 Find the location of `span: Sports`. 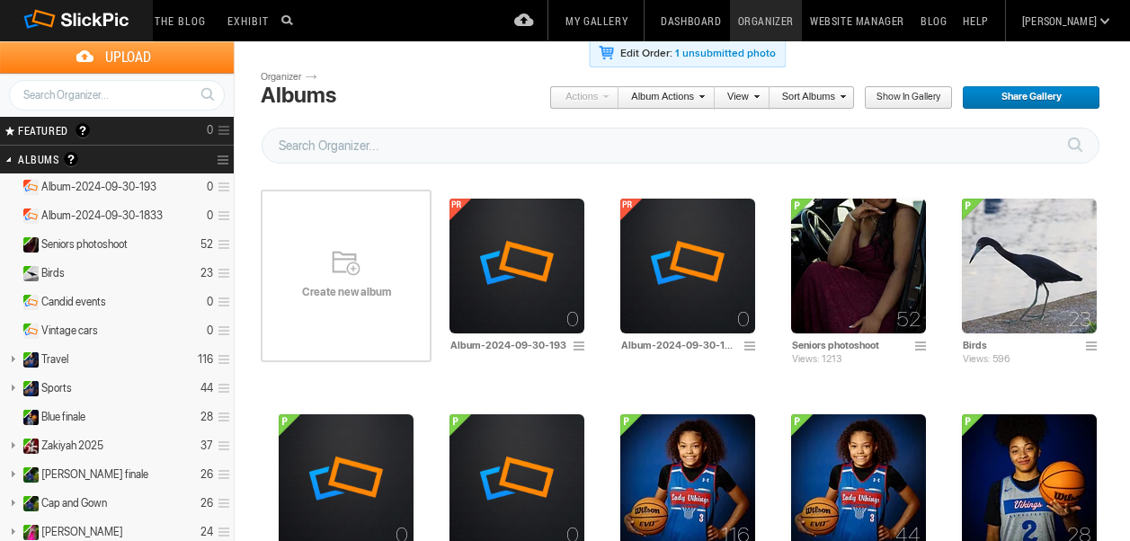

span: Sports is located at coordinates (57, 388).